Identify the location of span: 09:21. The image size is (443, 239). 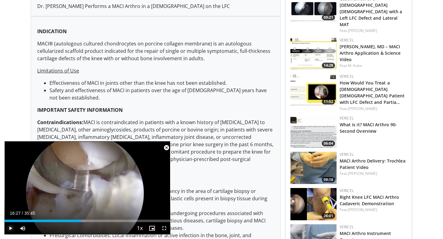
(328, 18).